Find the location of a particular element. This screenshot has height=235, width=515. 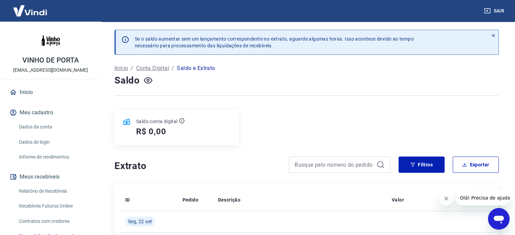

p: Valor is located at coordinates (397, 200).